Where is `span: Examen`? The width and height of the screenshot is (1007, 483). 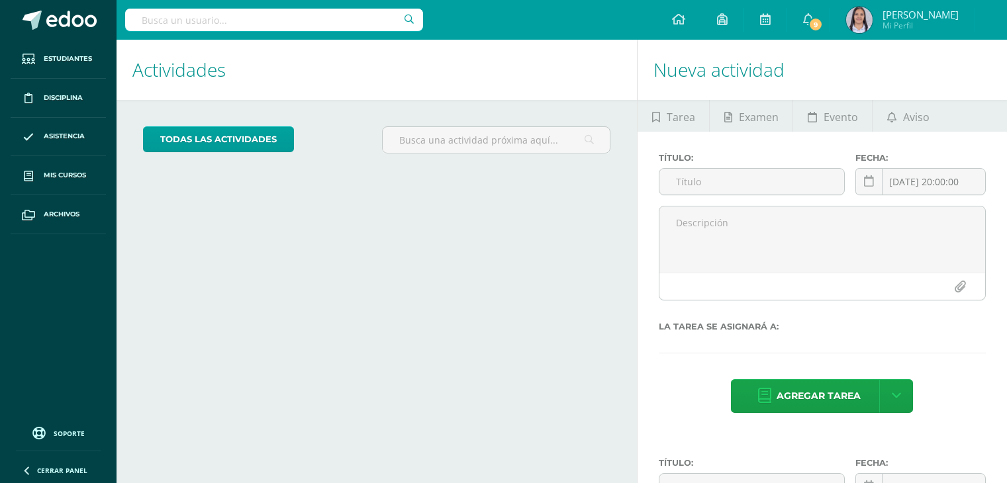 span: Examen is located at coordinates (758, 117).